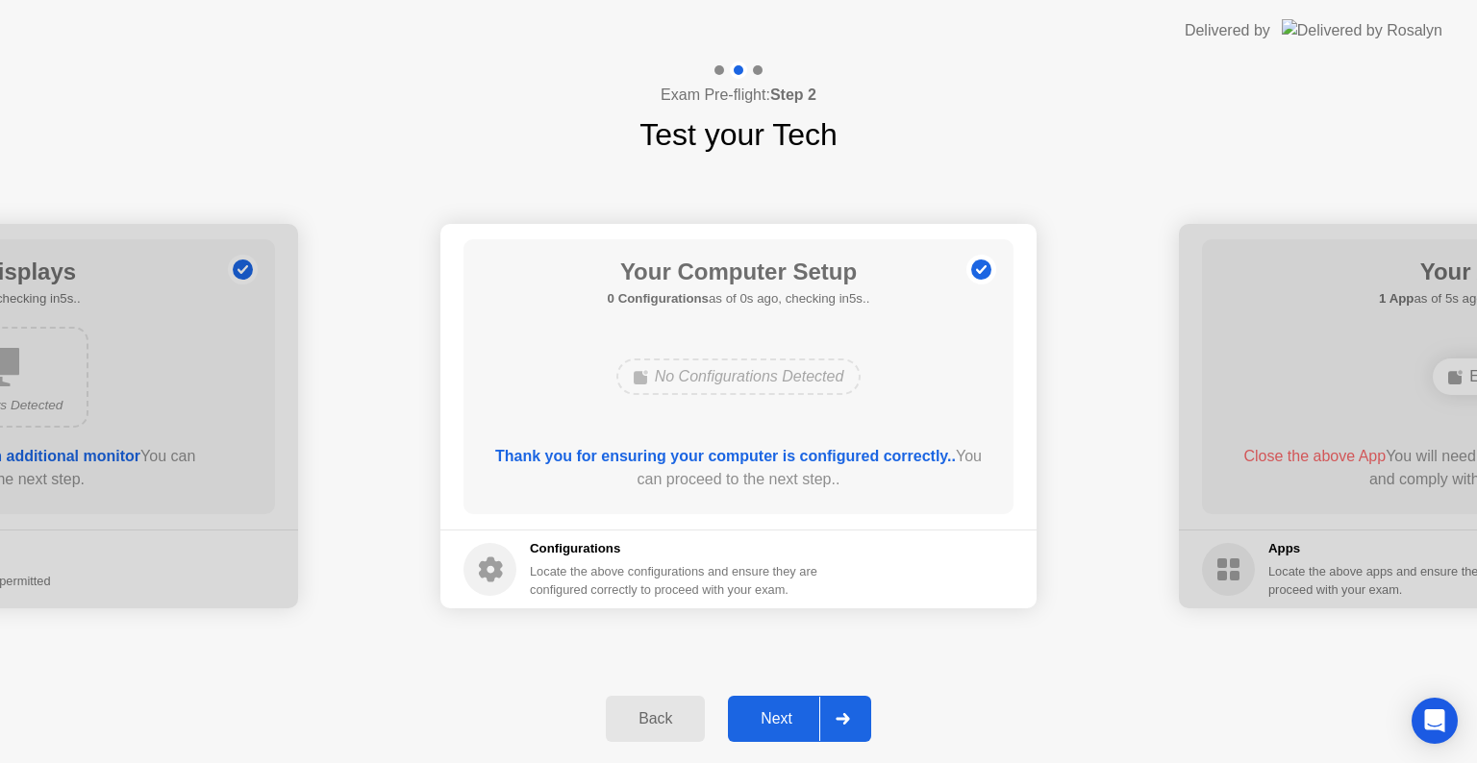 This screenshot has height=763, width=1477. Describe the element at coordinates (1434, 721) in the screenshot. I see `div: Open Intercom Messenger` at that location.